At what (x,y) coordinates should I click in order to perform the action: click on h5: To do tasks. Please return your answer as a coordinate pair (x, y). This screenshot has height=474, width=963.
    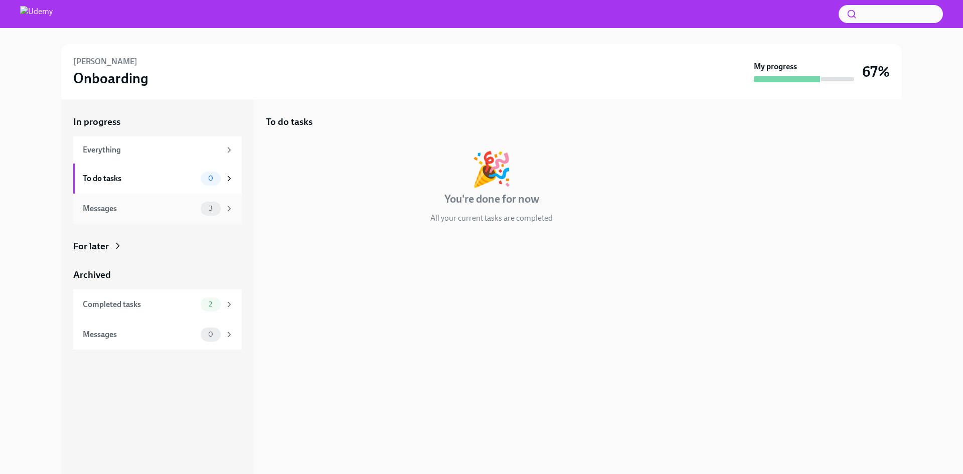
    Looking at the image, I should click on (289, 122).